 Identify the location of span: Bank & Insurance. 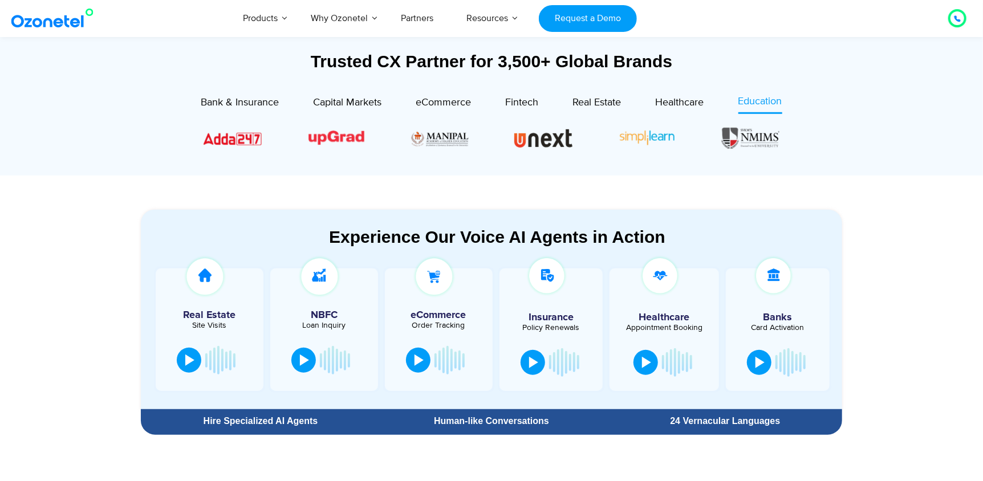
(240, 103).